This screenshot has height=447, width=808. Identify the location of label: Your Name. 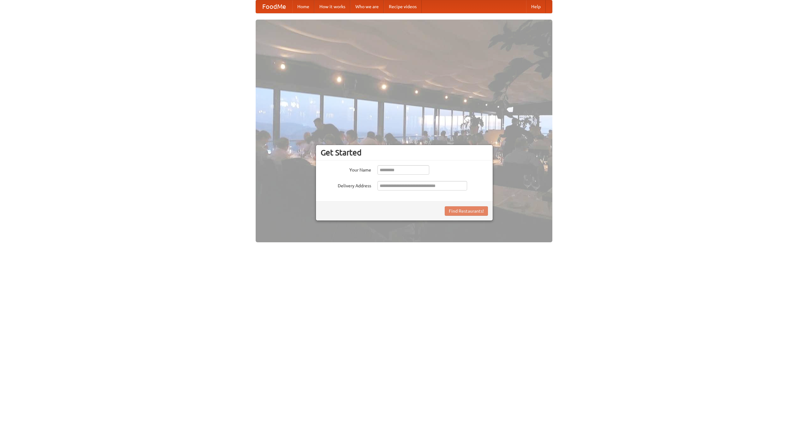
(346, 169).